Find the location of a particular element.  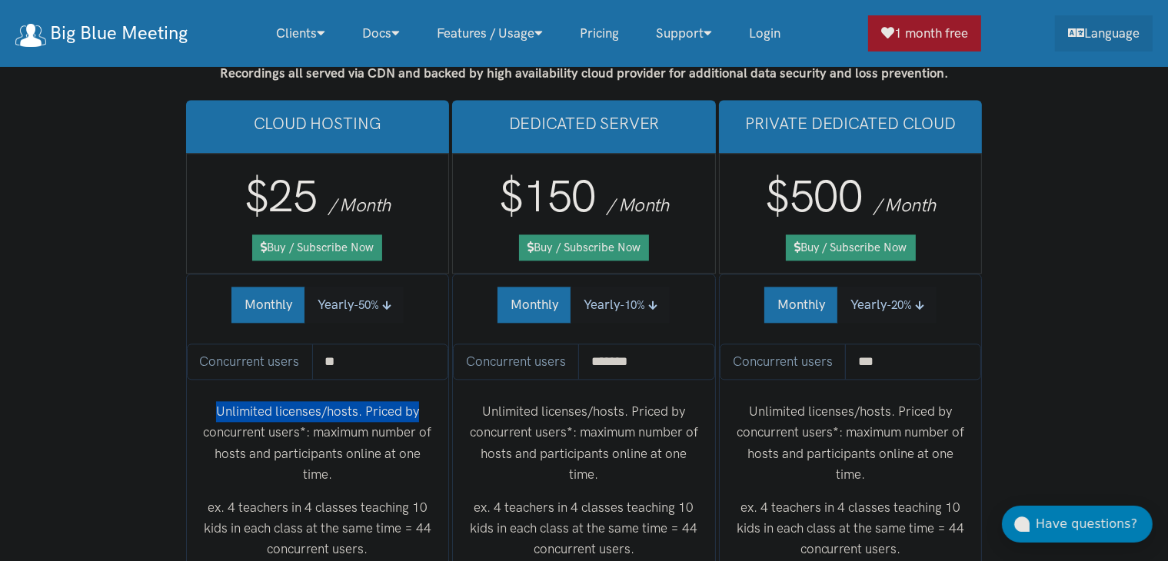

small: -10% is located at coordinates (632, 305).